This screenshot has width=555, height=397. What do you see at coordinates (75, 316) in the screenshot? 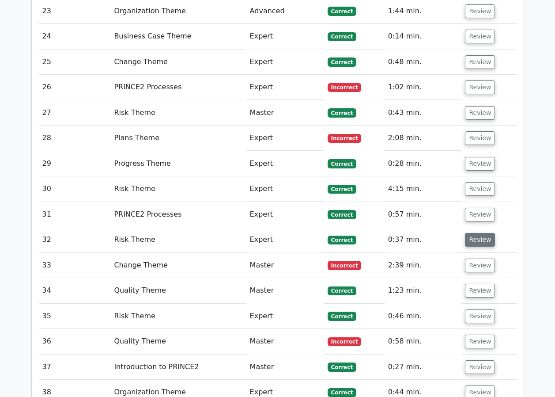
I see `td: 35` at bounding box center [75, 316].